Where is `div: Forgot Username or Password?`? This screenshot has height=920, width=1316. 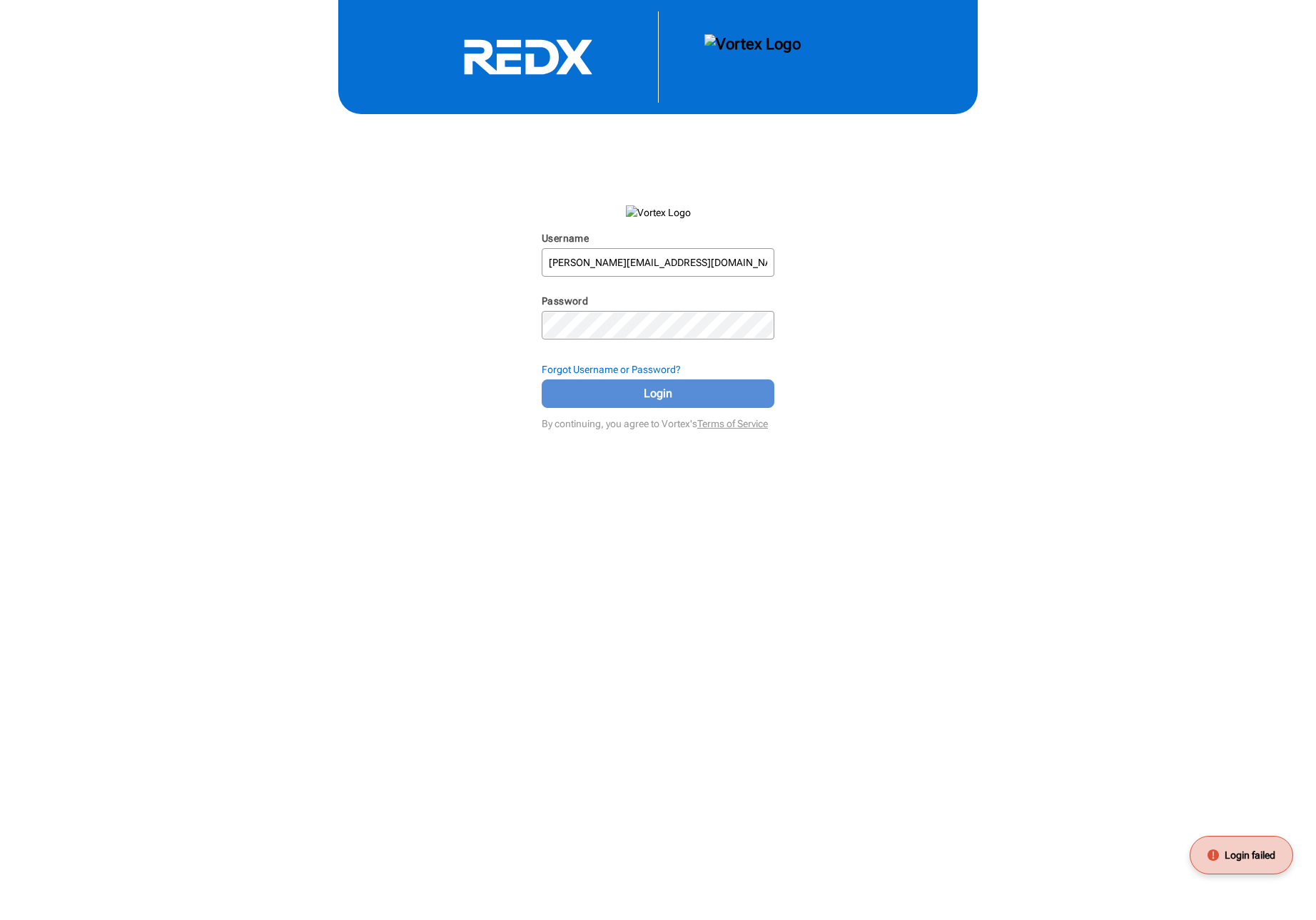
div: Forgot Username or Password? is located at coordinates (658, 370).